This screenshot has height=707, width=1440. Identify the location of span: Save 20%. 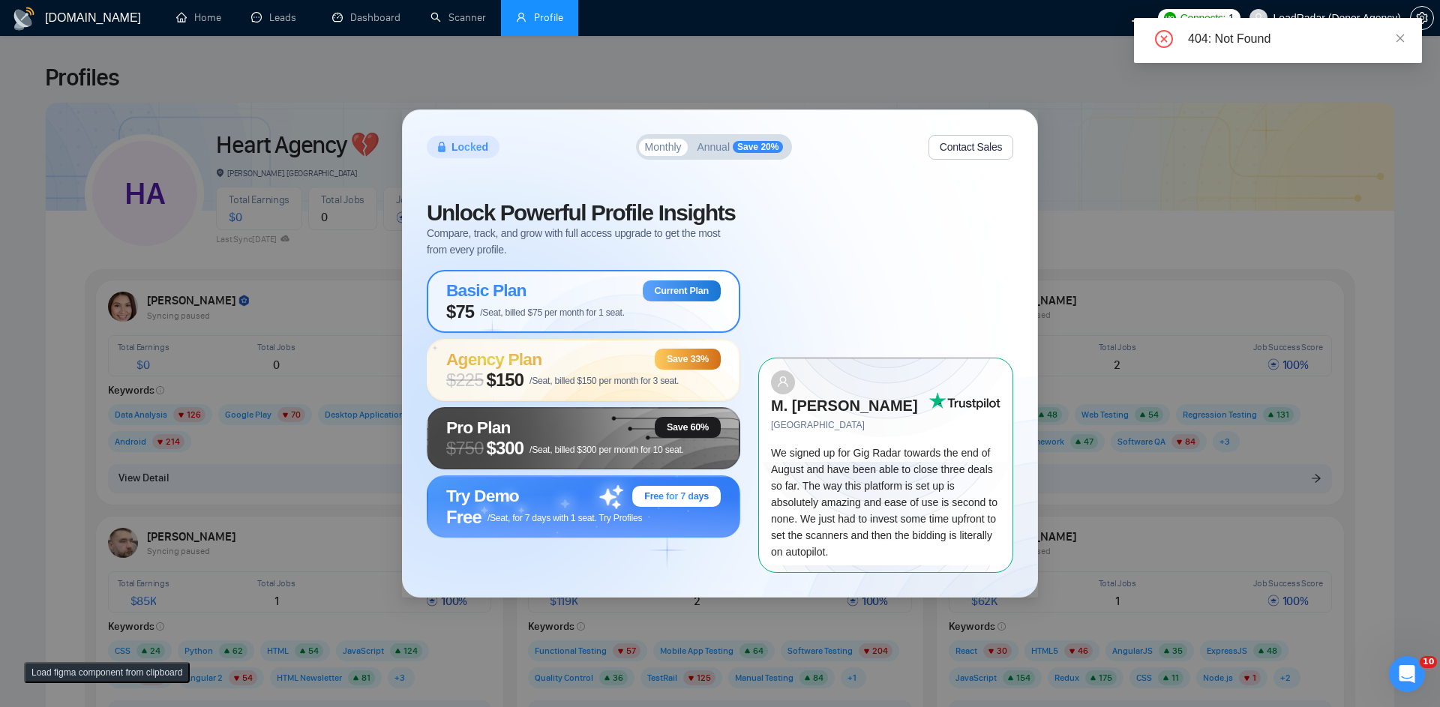
(757, 147).